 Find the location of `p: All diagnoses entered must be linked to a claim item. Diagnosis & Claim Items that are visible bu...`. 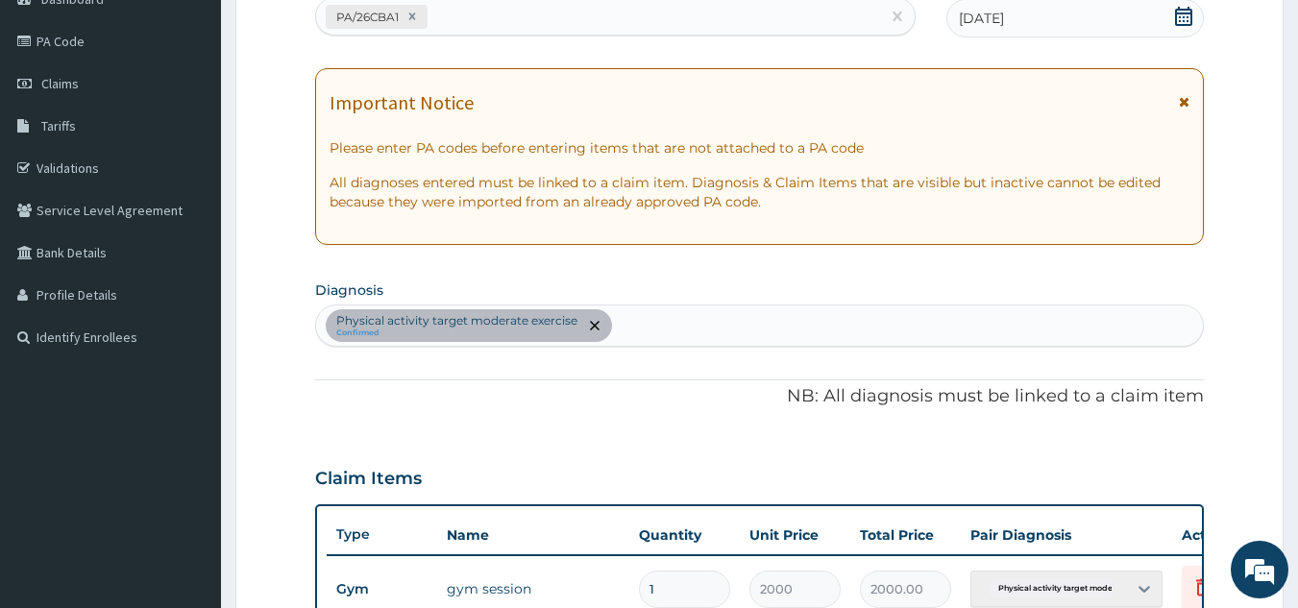

p: All diagnoses entered must be linked to a claim item. Diagnosis & Claim Items that are visible bu... is located at coordinates (760, 192).